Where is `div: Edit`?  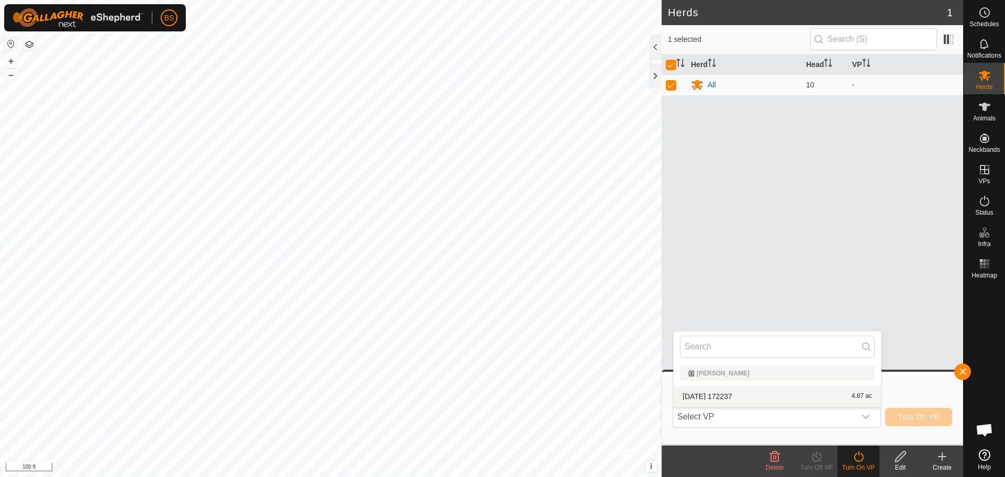 div: Edit is located at coordinates (900, 467).